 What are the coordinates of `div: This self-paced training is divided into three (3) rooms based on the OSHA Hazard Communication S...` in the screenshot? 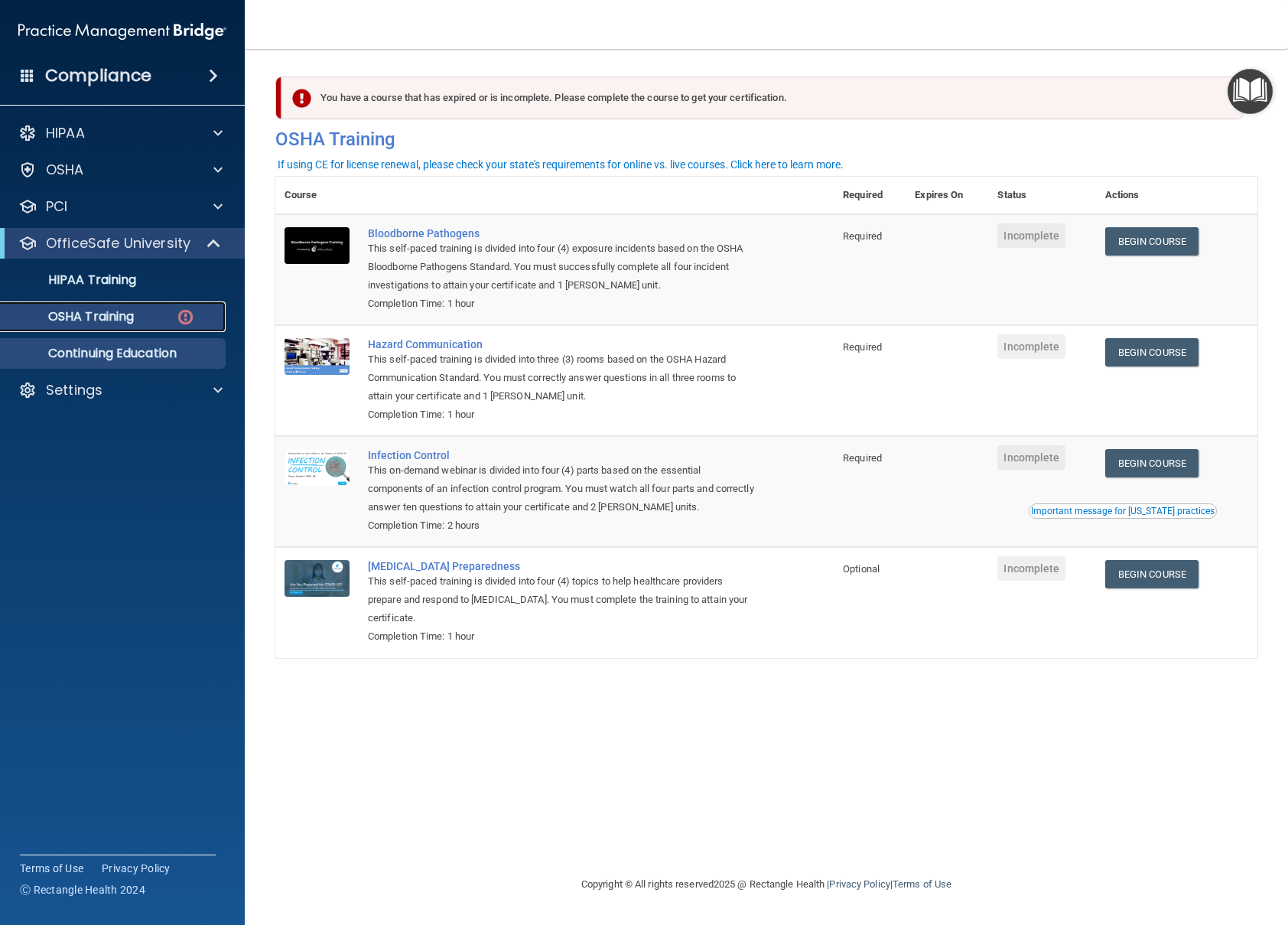 It's located at (562, 378).